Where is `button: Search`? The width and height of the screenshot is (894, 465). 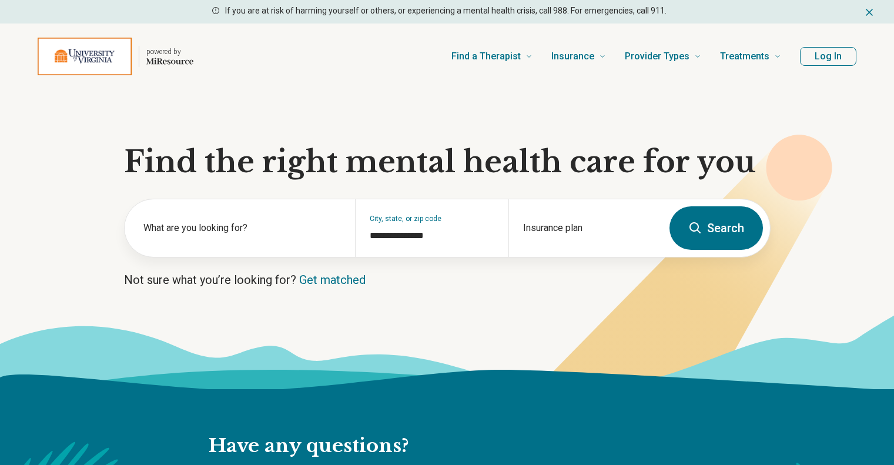 button: Search is located at coordinates (716, 228).